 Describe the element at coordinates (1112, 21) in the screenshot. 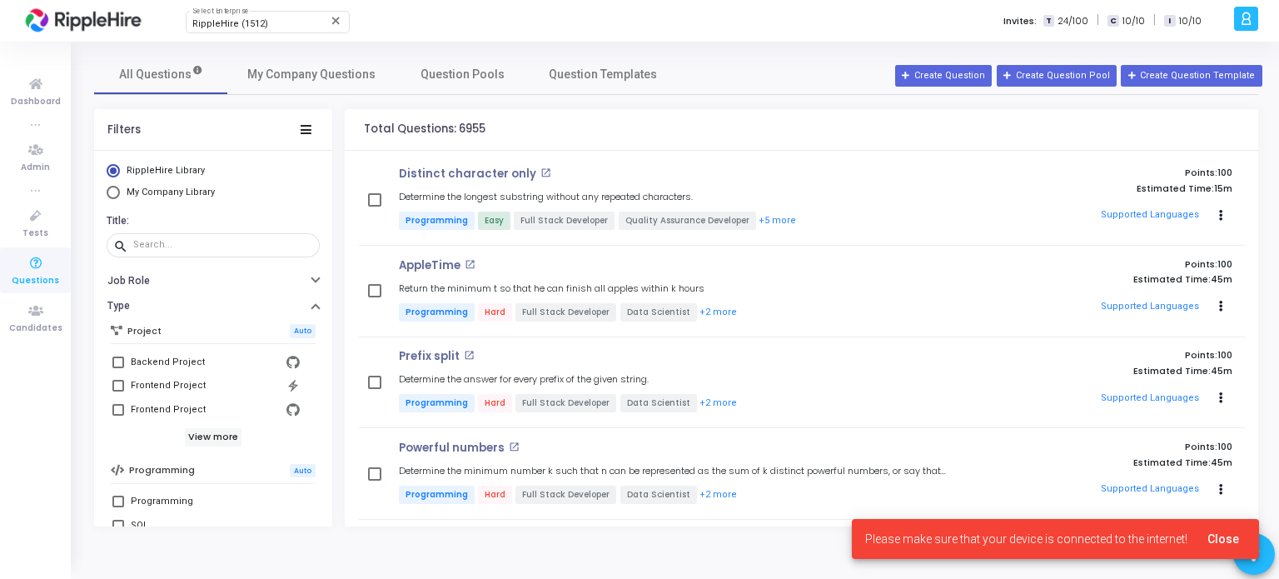

I see `span: C` at that location.